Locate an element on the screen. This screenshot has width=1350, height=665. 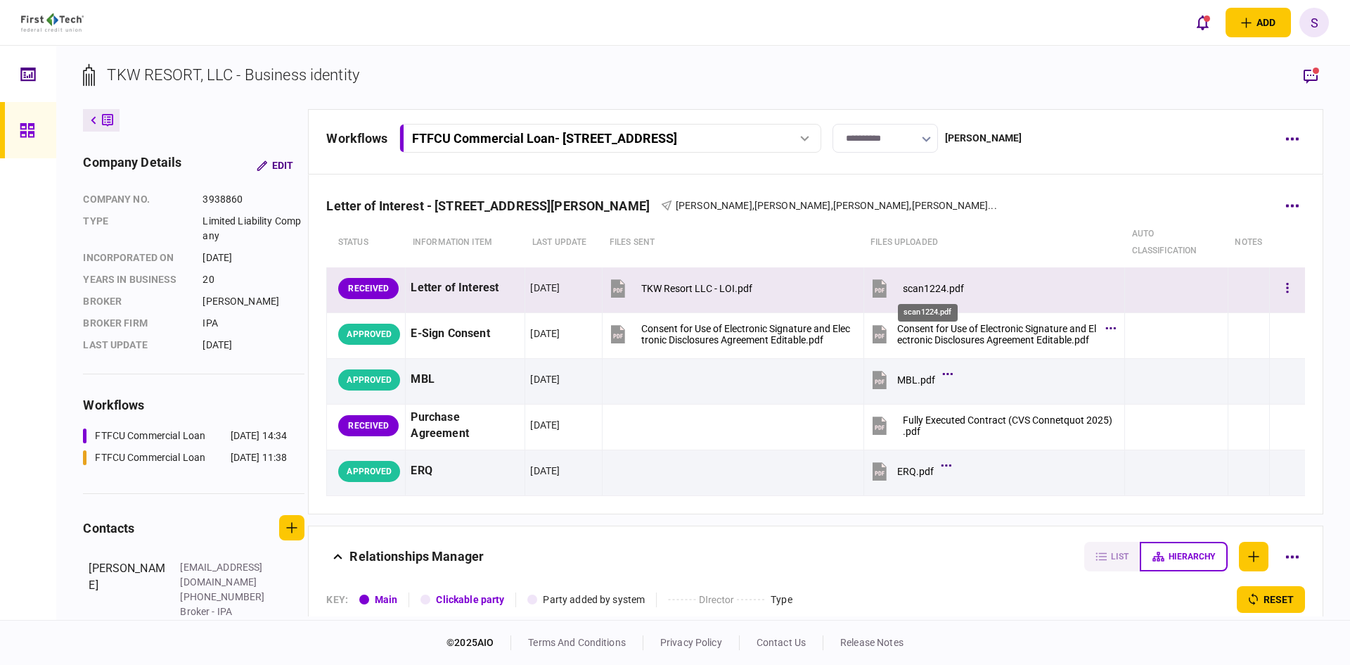
div: 20 is located at coordinates (253, 279).